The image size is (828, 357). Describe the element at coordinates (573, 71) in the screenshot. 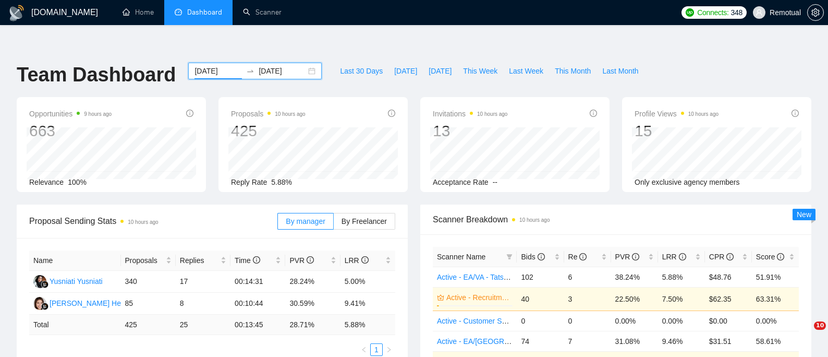

I see `span: This Month` at that location.